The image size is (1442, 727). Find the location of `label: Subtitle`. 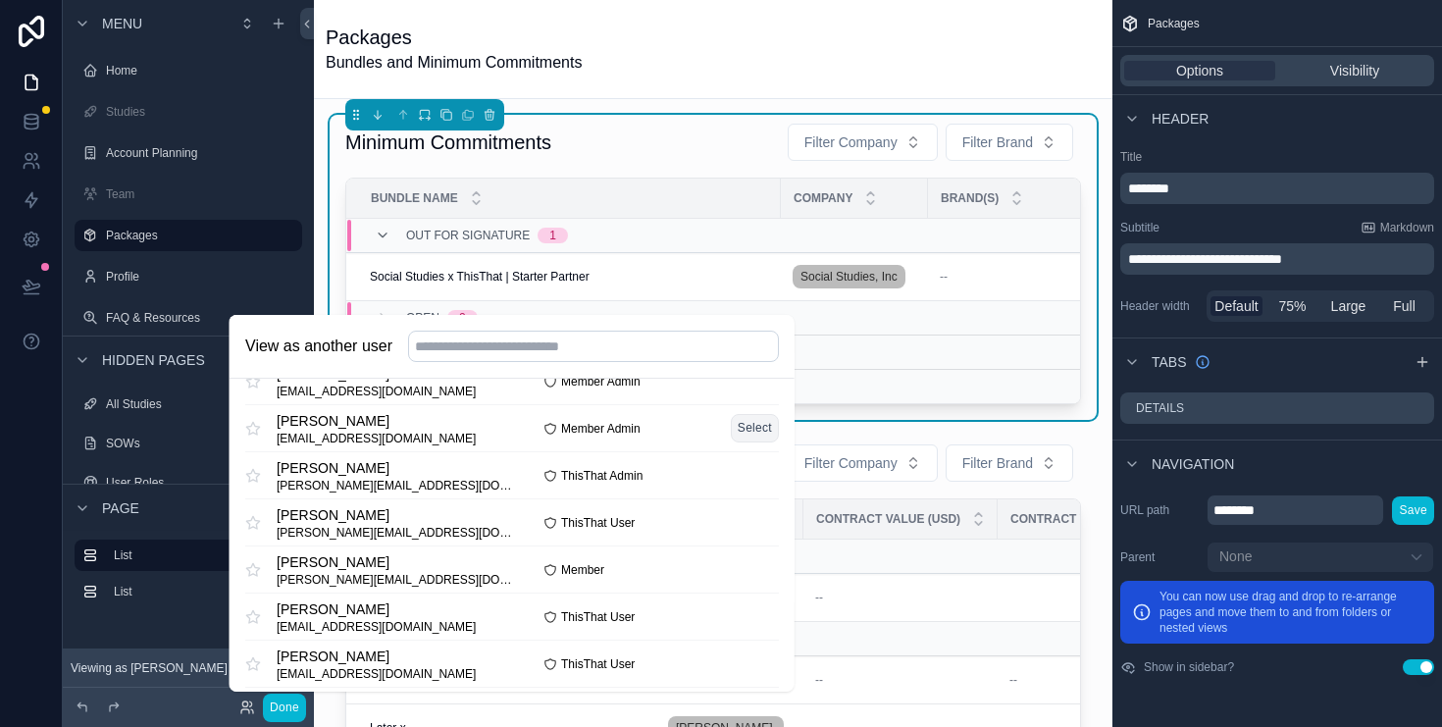

label: Subtitle is located at coordinates (1140, 228).